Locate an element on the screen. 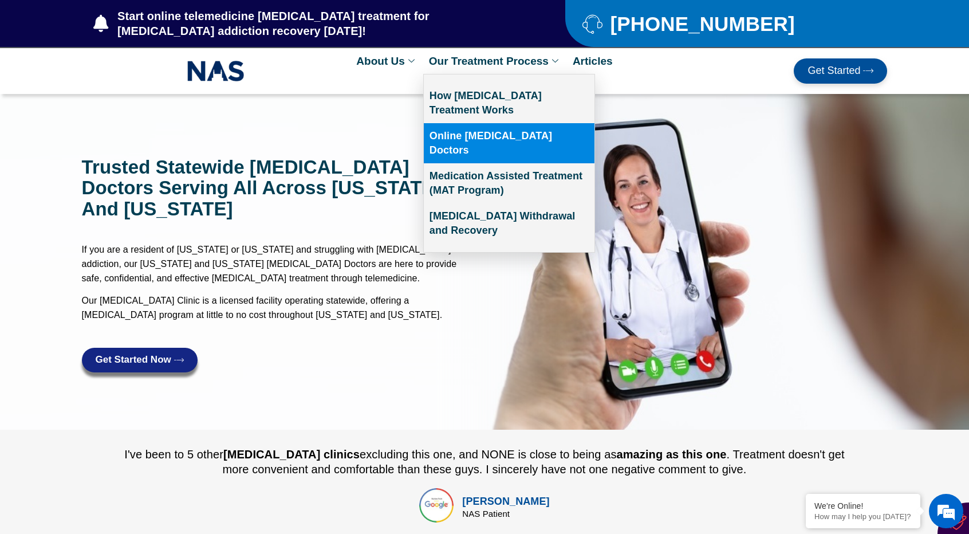  div: We're Online! is located at coordinates (863, 505).